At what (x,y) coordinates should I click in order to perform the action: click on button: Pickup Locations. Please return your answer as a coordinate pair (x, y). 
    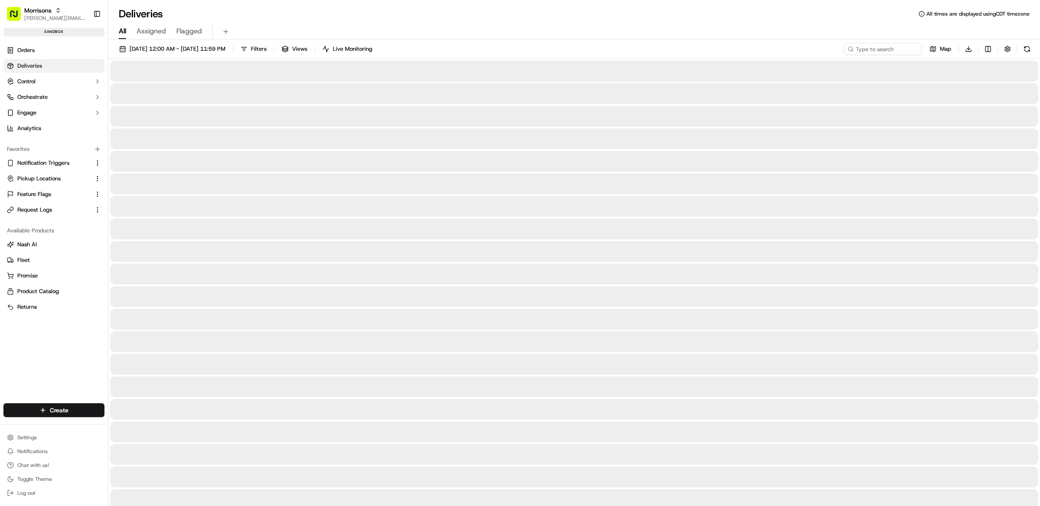
    Looking at the image, I should click on (54, 179).